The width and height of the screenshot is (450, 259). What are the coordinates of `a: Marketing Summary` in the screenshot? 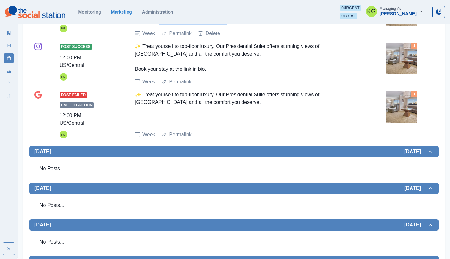 It's located at (9, 33).